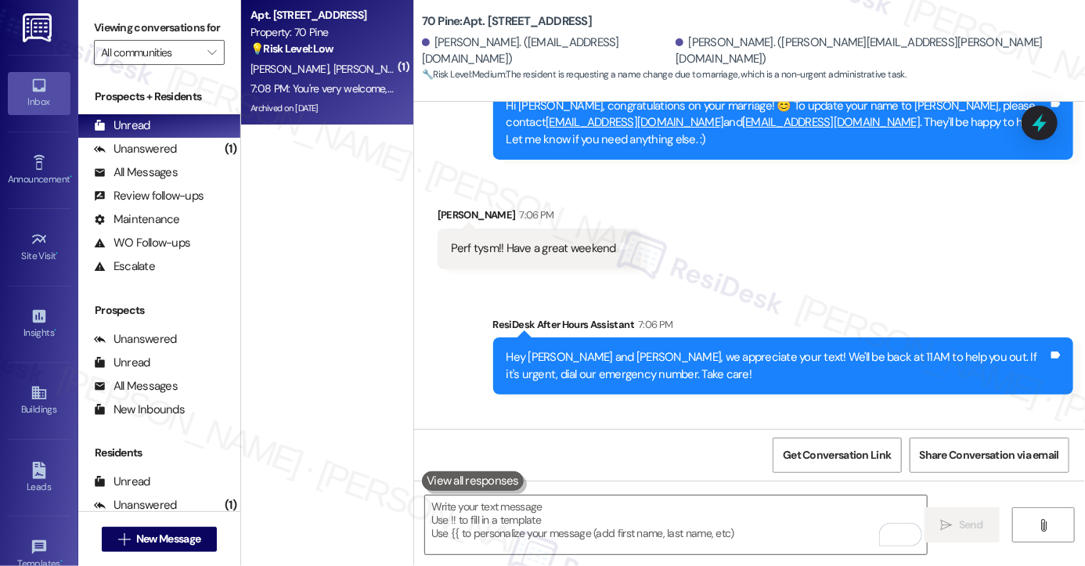  Describe the element at coordinates (159, 310) in the screenshot. I see `div: Prospects` at that location.